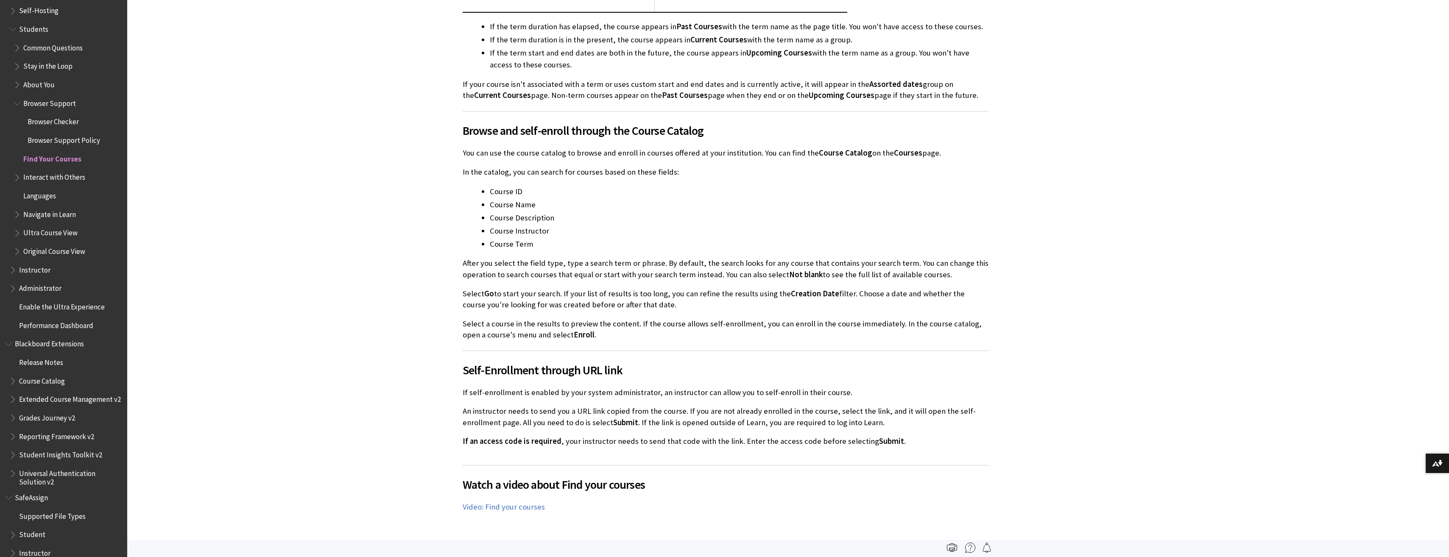  Describe the element at coordinates (35, 268) in the screenshot. I see `span: Instructor` at that location.